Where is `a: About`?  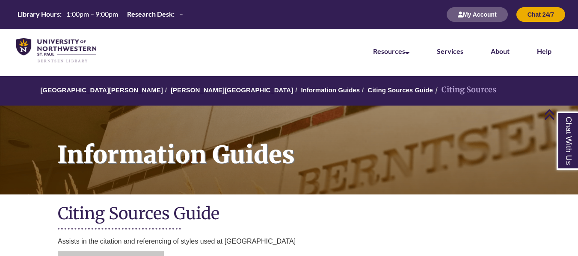 a: About is located at coordinates (500, 51).